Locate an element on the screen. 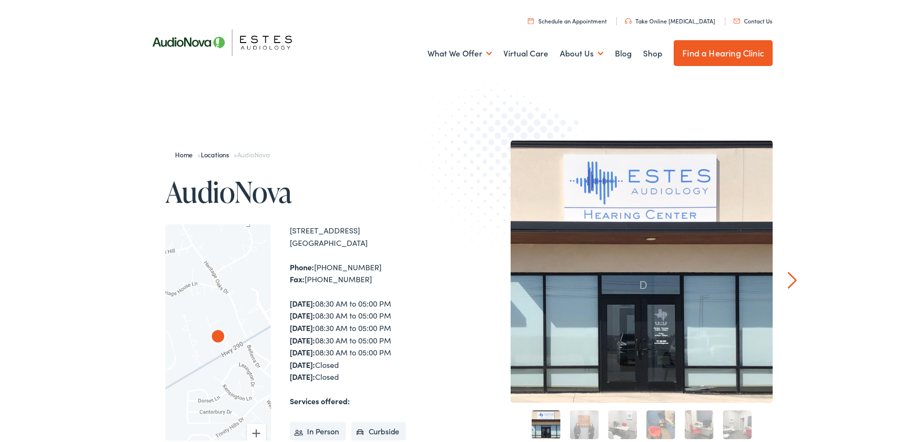 The height and width of the screenshot is (442, 907). div: 08:30 AM to 05:00 PM 08:30 AM to 05:00 PM 08:30 AM to 05:00 PM 08:30 AM to 05:00 PM 08:30 AM to 0... is located at coordinates (373, 338).